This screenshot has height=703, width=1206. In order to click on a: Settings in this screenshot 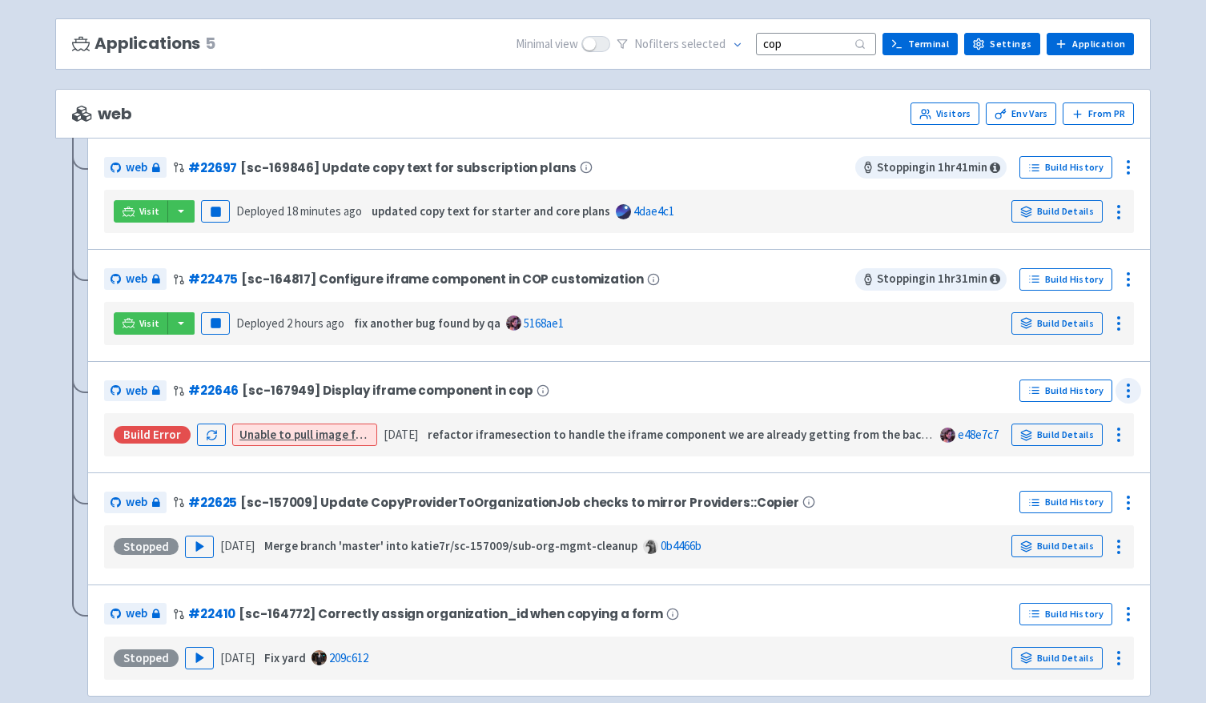, I will do `click(1002, 44)`.